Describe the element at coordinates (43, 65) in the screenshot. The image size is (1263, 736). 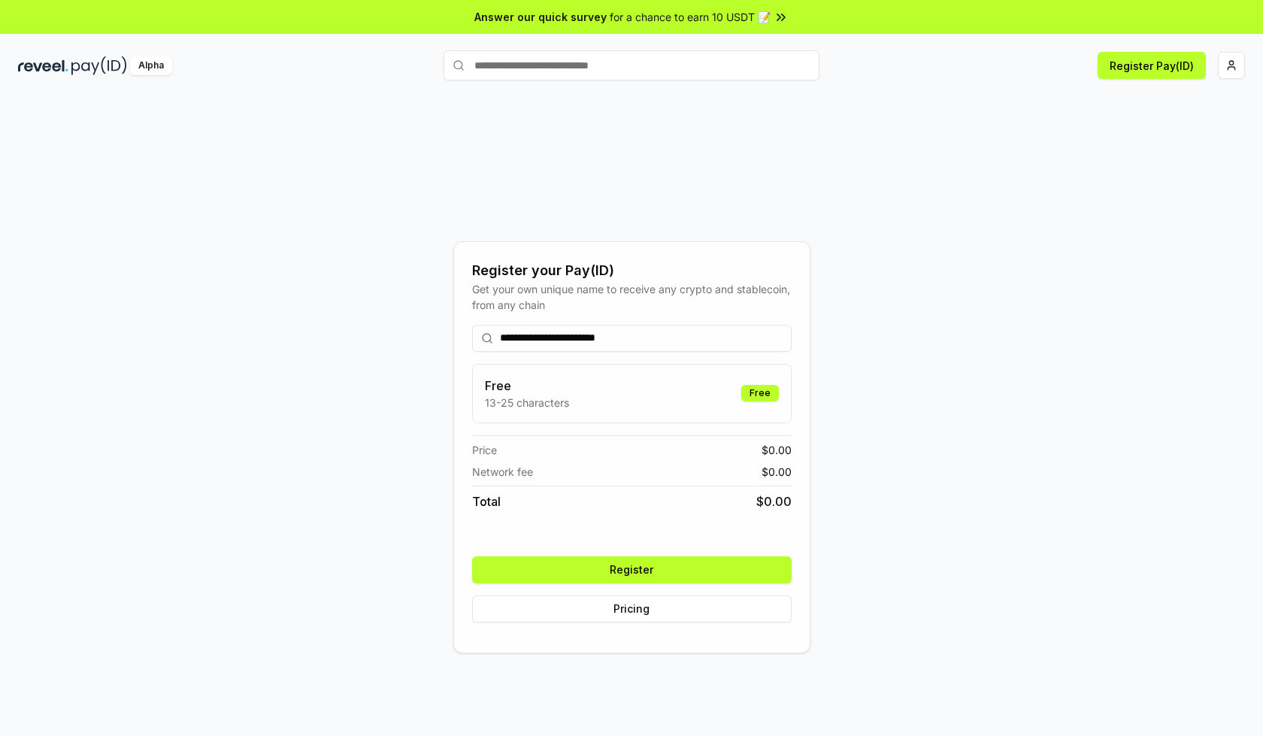
I see `img: reveel_dark` at that location.